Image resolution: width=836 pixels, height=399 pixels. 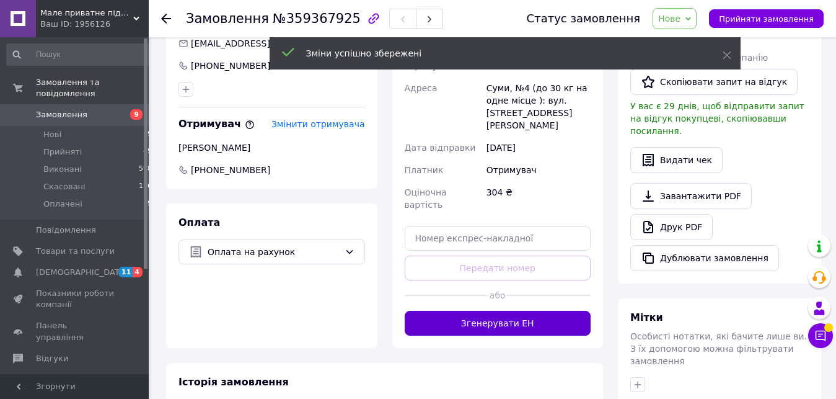 I want to click on span: Показники роботи компанії, so click(x=75, y=299).